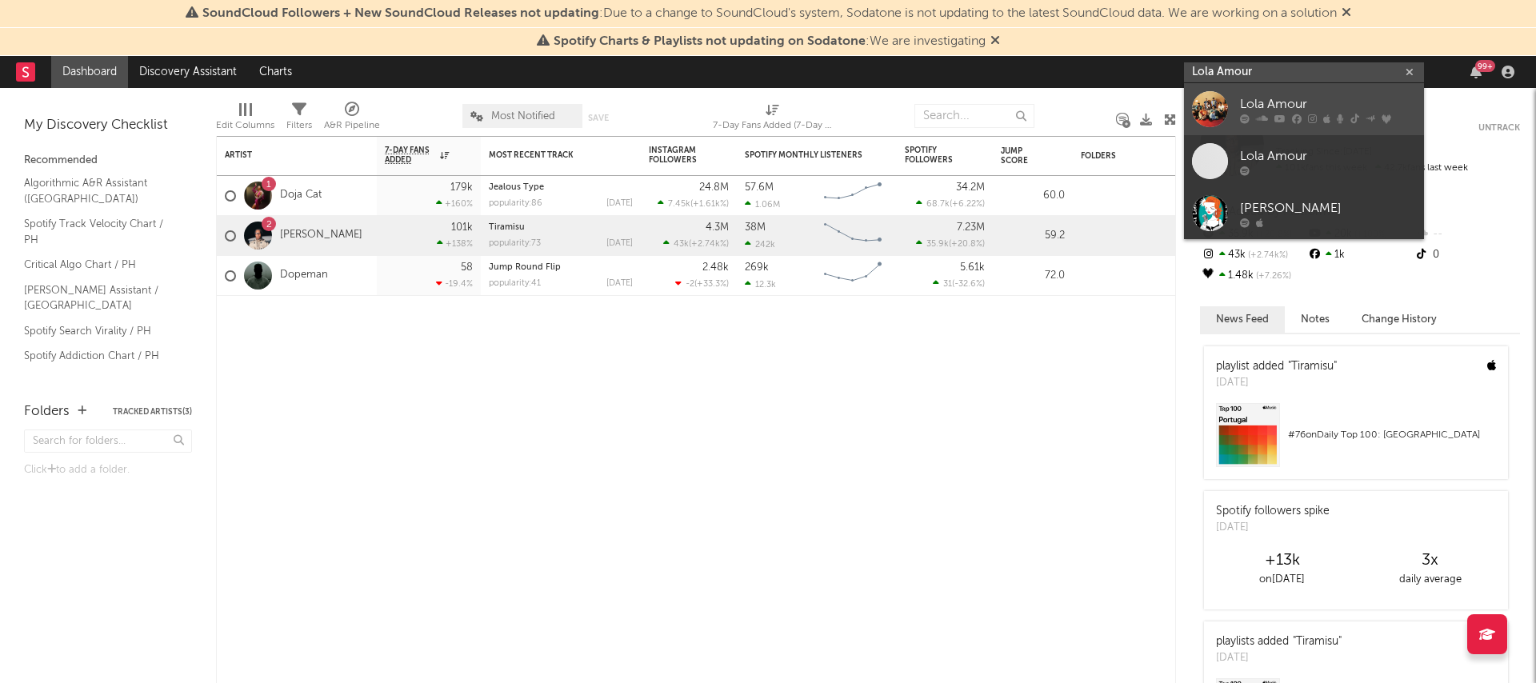  Describe the element at coordinates (967, 244) in the screenshot. I see `span: +20.8 %` at that location.